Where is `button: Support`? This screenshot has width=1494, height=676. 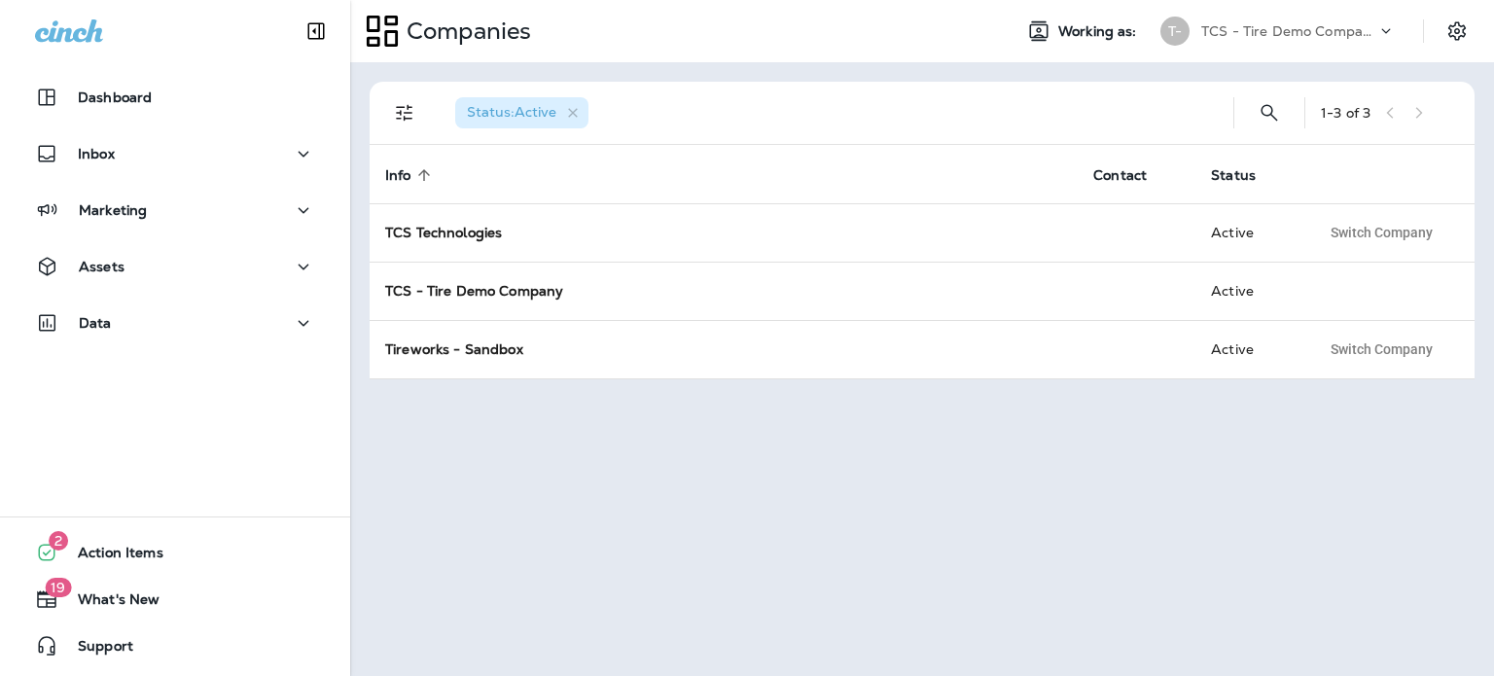
button: Support is located at coordinates (175, 646).